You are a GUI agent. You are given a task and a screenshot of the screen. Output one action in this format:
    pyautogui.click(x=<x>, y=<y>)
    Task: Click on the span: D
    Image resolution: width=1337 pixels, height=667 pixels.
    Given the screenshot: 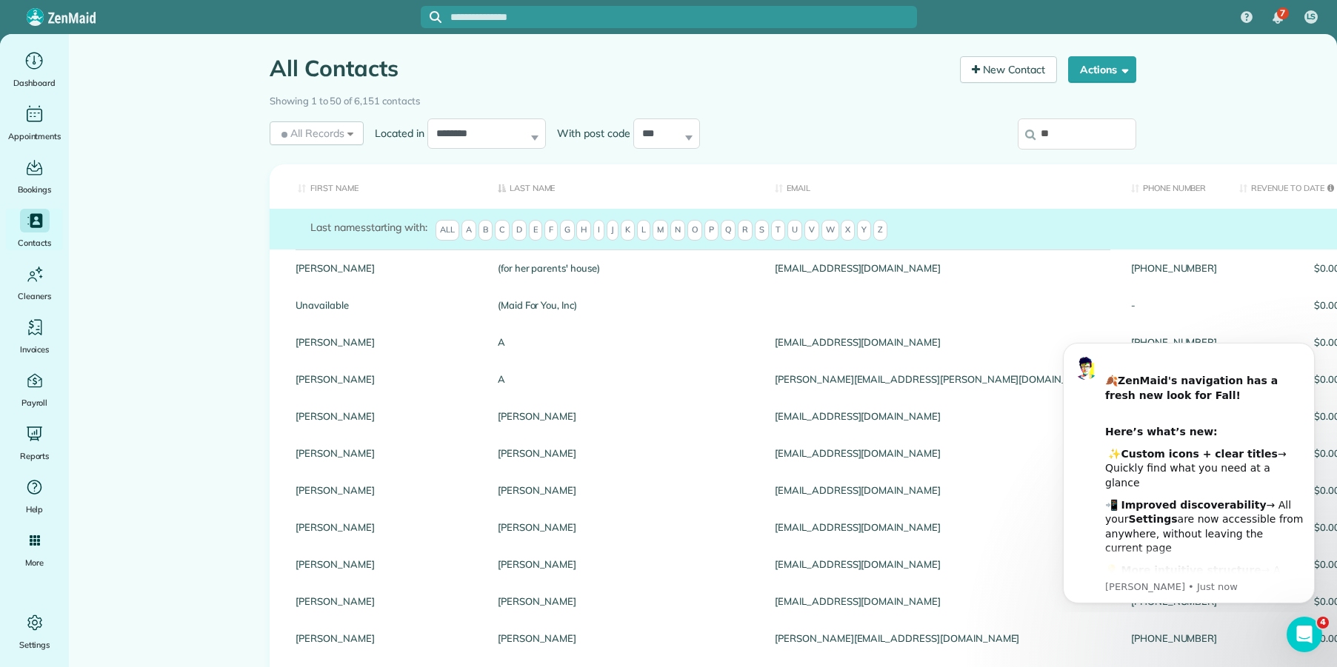 What is the action you would take?
    pyautogui.click(x=519, y=230)
    